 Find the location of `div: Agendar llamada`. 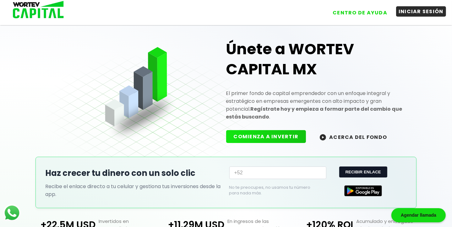

div: Agendar llamada is located at coordinates (419, 216).